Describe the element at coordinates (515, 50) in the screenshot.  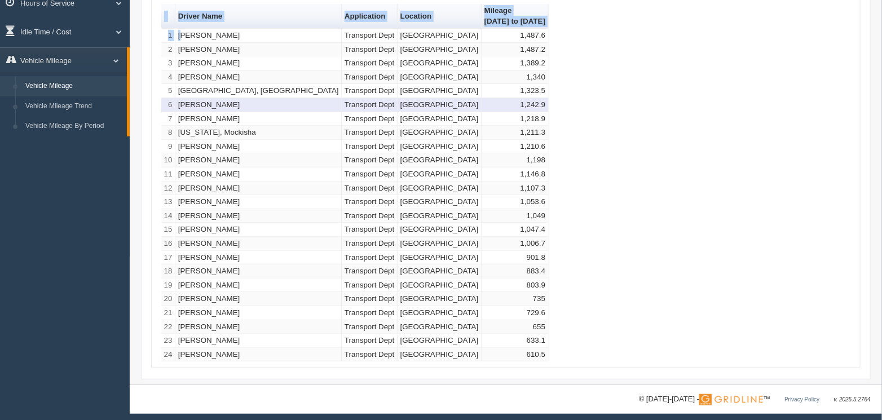
I see `td: 1,487.2` at that location.